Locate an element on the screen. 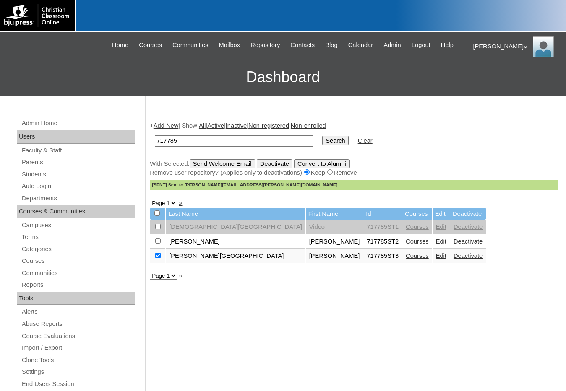 This screenshot has height=391, width=566. div: With Selected: is located at coordinates (354, 175).